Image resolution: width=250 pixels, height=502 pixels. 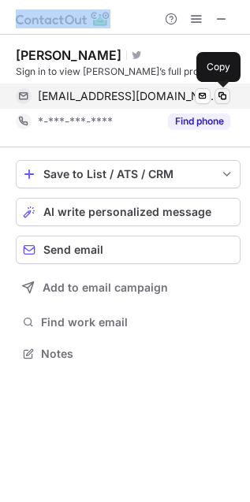 What do you see at coordinates (128, 354) in the screenshot?
I see `button: Notes` at bounding box center [128, 354].